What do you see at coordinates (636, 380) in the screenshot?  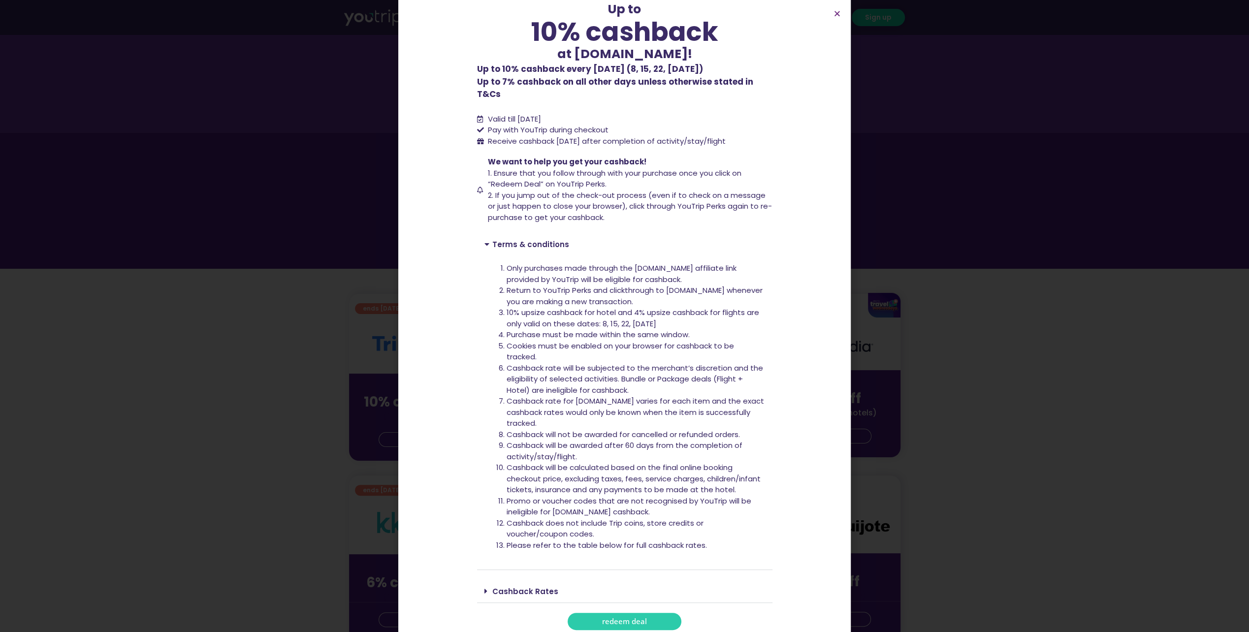 I see `li: Cashback rate will be subjected to the merchant’s discretion and the eligibility of selected acti...` at bounding box center [636, 380].